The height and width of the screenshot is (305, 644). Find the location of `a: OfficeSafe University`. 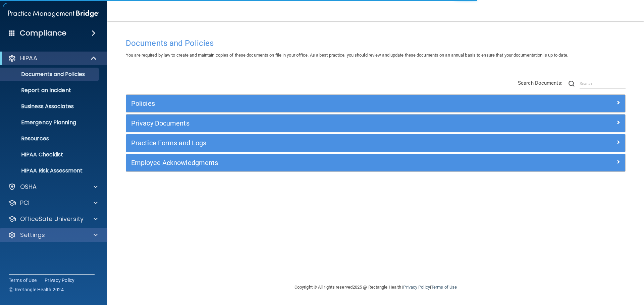

a: OfficeSafe University is located at coordinates (53, 219).